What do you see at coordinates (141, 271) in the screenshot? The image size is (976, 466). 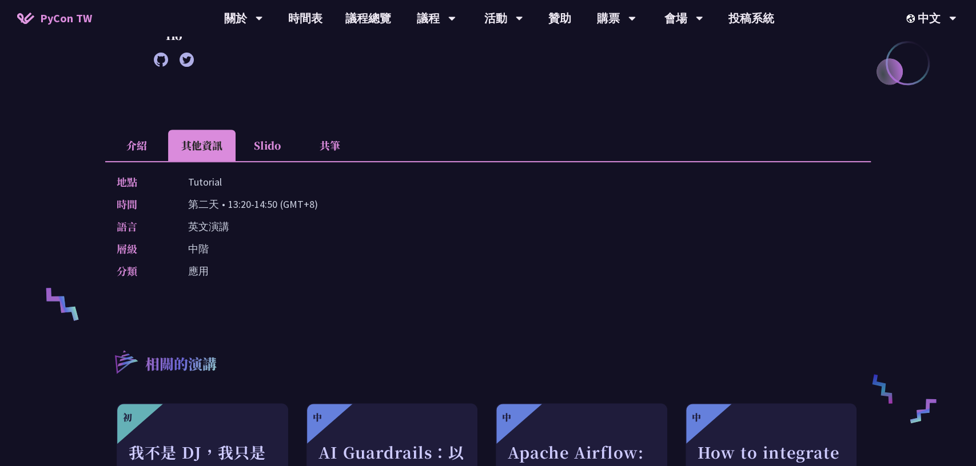 I see `p: 分類` at bounding box center [141, 271].